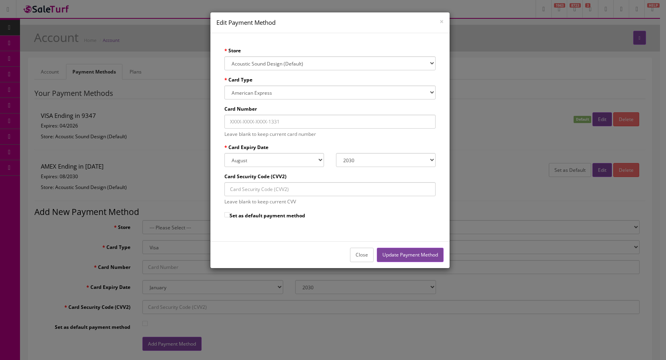 This screenshot has width=666, height=360. Describe the element at coordinates (255, 177) in the screenshot. I see `label: Card Security Code (CVV2)` at that location.